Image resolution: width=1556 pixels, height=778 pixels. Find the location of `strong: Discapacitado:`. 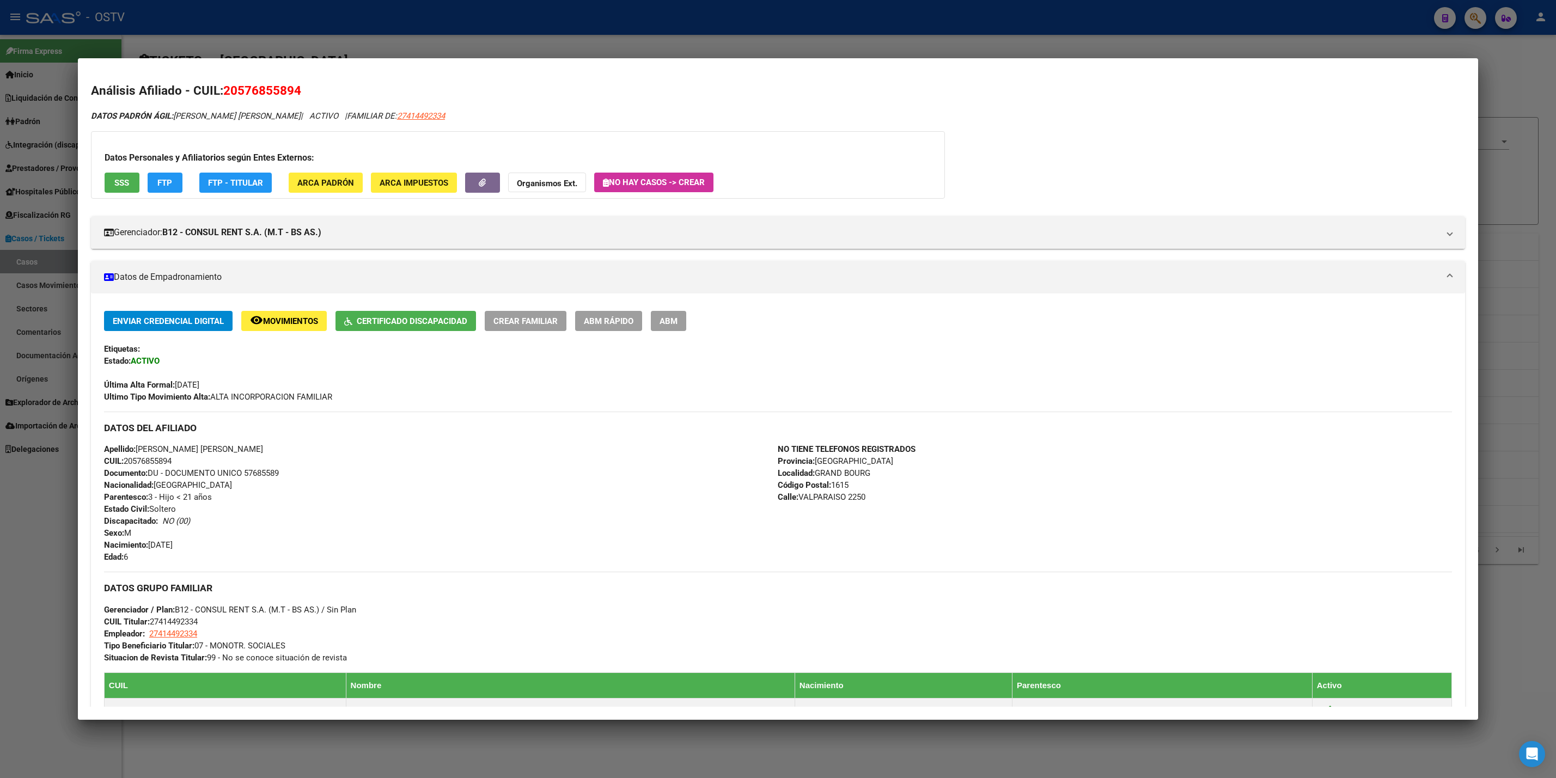

strong: Discapacitado: is located at coordinates (131, 521).